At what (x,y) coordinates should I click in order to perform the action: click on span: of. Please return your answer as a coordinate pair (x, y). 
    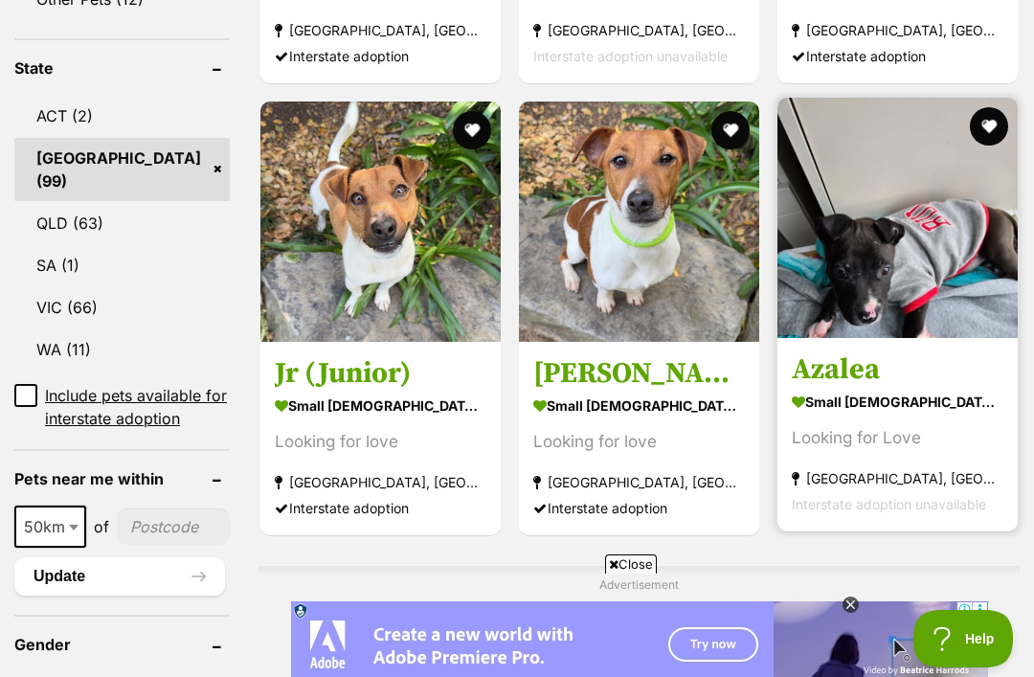
    Looking at the image, I should click on (101, 526).